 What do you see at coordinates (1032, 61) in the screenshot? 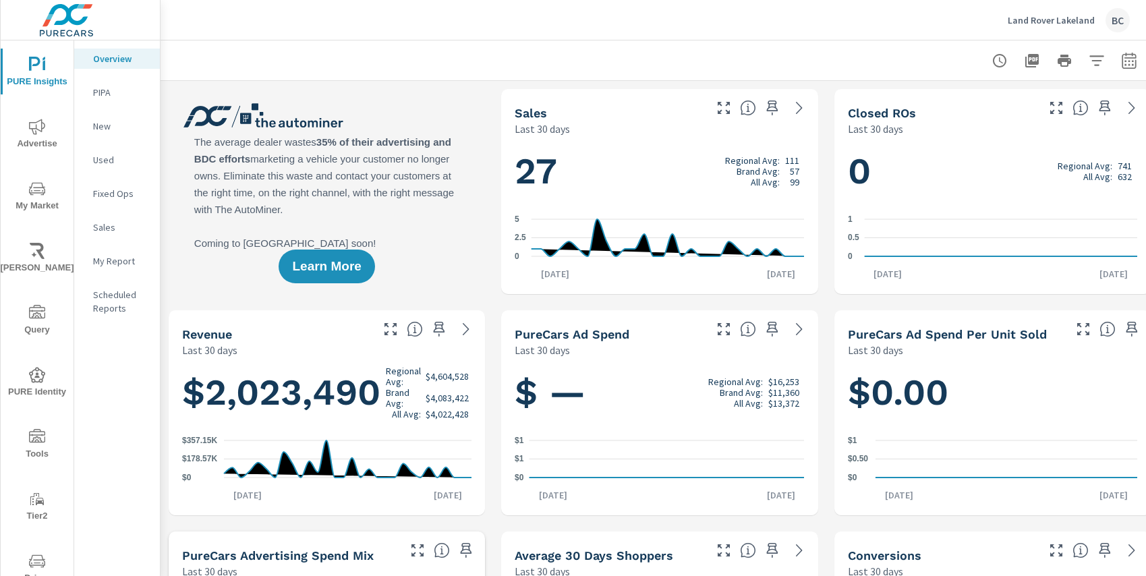
I see `button: "Export Report to PDF"` at bounding box center [1032, 61].